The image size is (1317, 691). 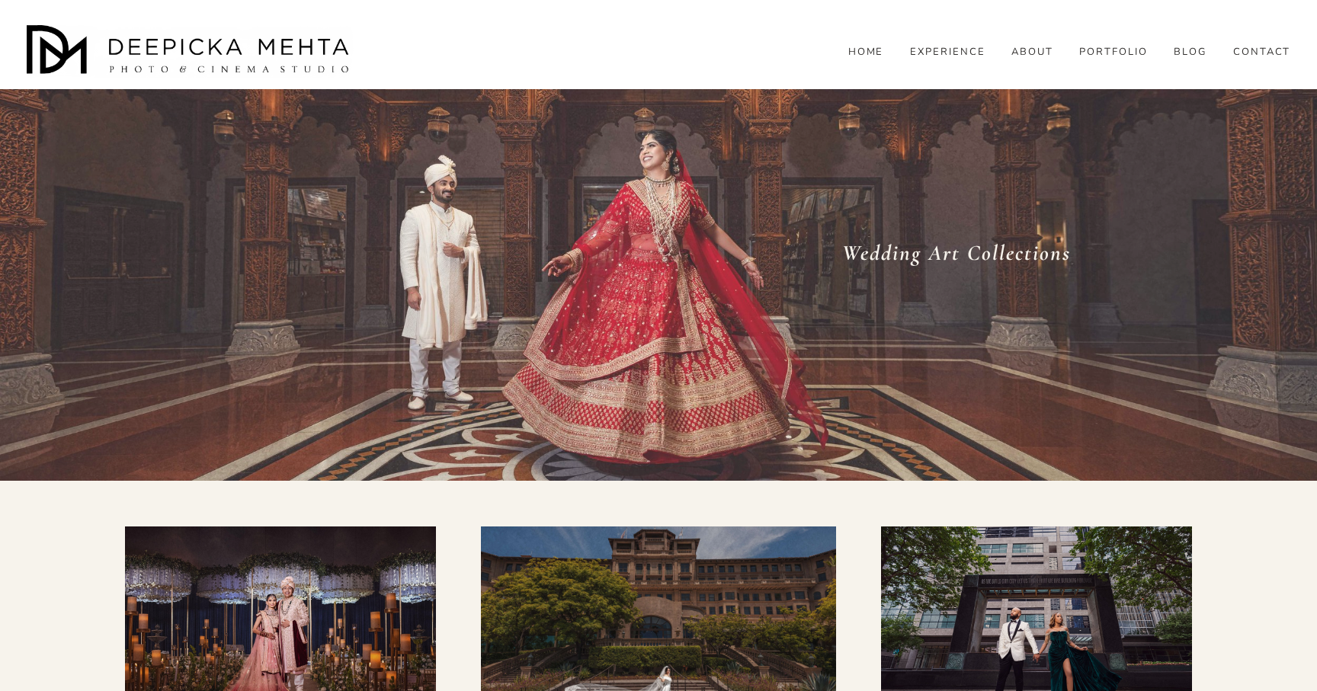 I want to click on a: HOME, so click(x=866, y=53).